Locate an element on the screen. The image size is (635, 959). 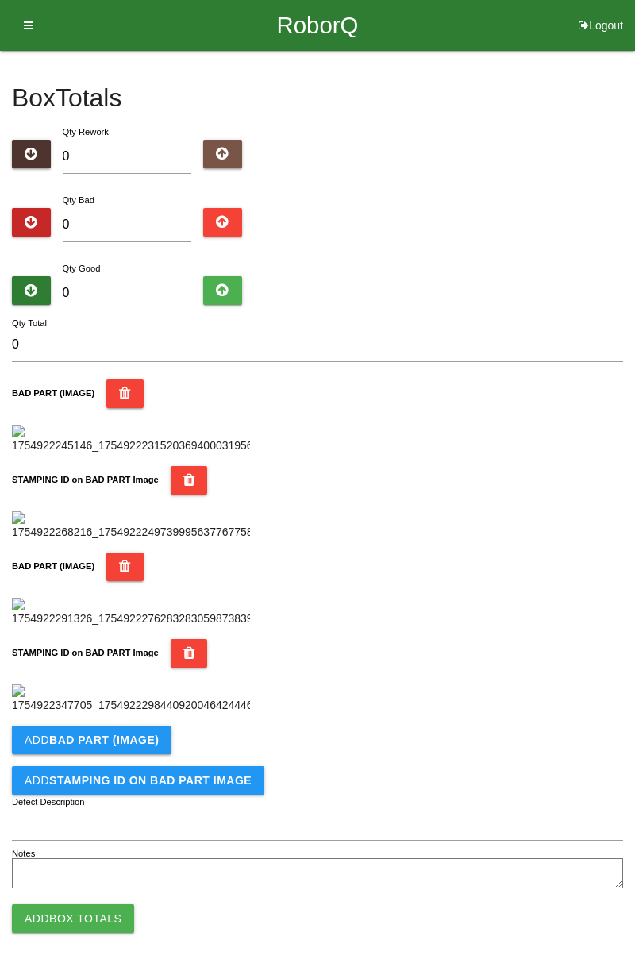
label: Notes is located at coordinates (23, 853).